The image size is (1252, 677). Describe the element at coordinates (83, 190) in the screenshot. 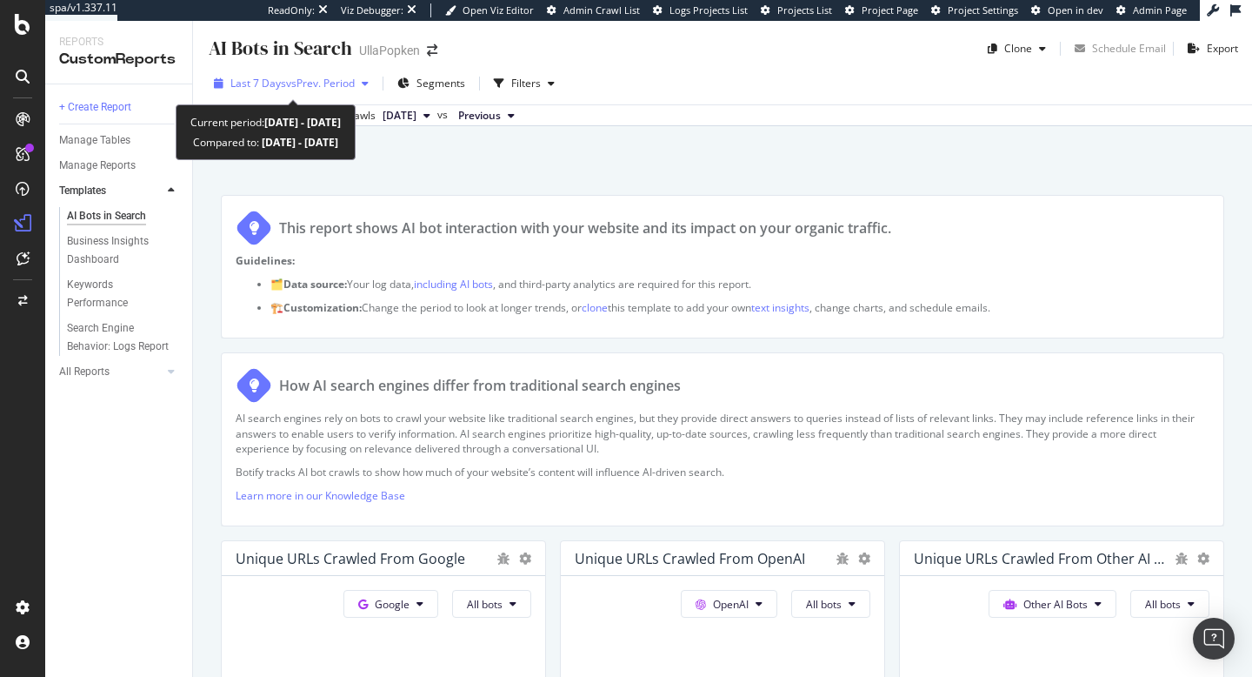

I see `div: Templates` at that location.